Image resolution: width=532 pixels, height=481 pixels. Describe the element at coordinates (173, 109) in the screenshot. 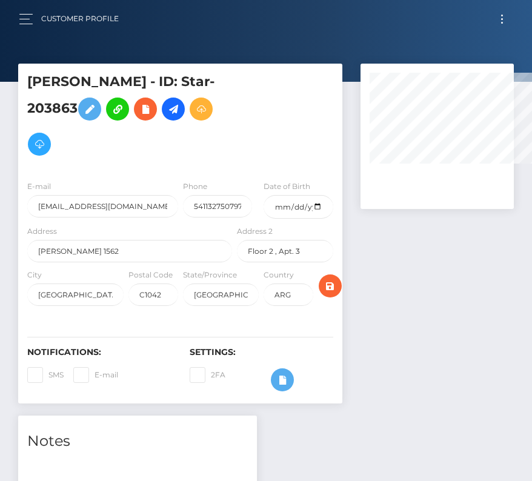

I see `a: Initiate Payout` at that location.